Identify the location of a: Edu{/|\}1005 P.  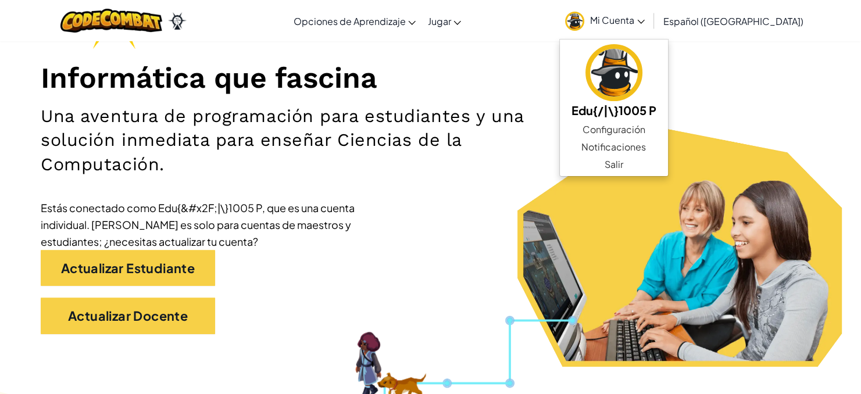
(614, 81).